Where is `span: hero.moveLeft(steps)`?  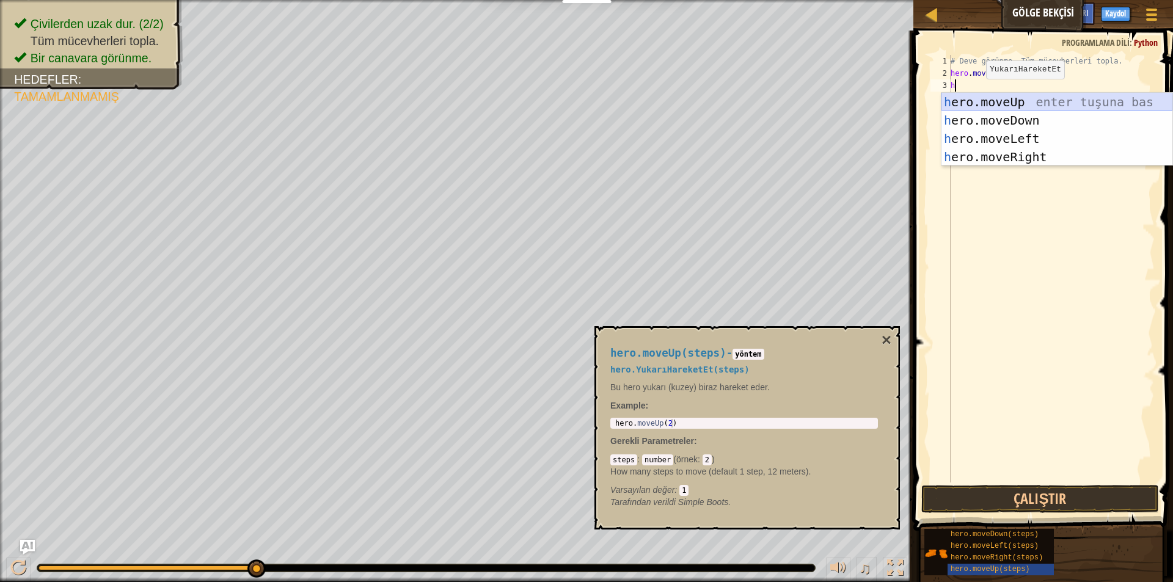
span: hero.moveLeft(steps) is located at coordinates (994, 546).